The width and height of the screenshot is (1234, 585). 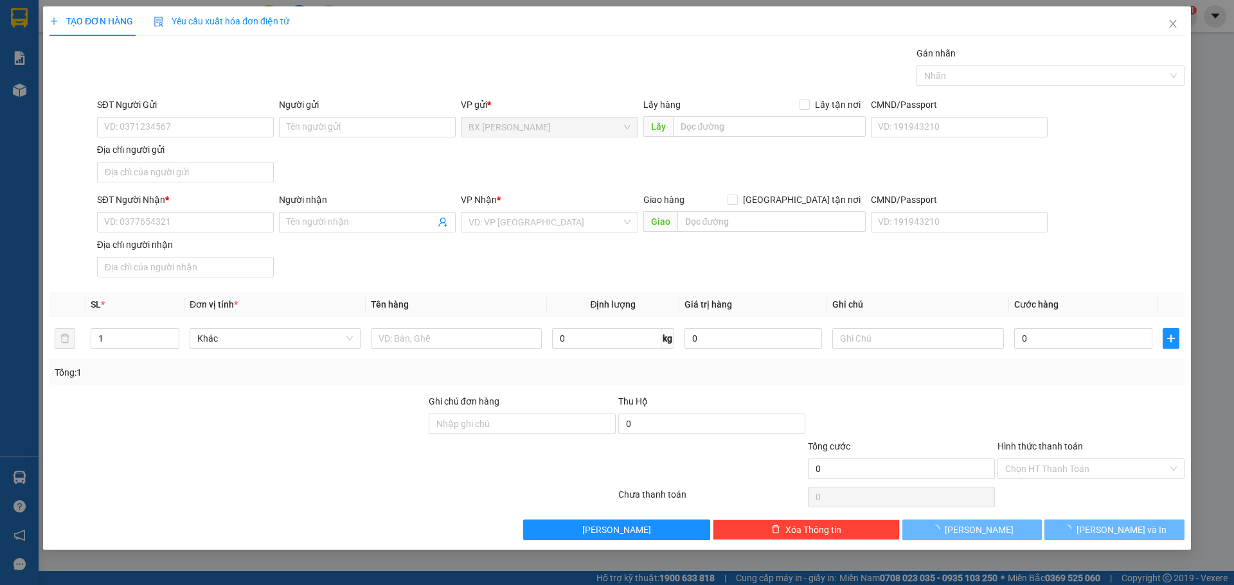 What do you see at coordinates (443, 222) in the screenshot?
I see `span: user-add` at bounding box center [443, 222].